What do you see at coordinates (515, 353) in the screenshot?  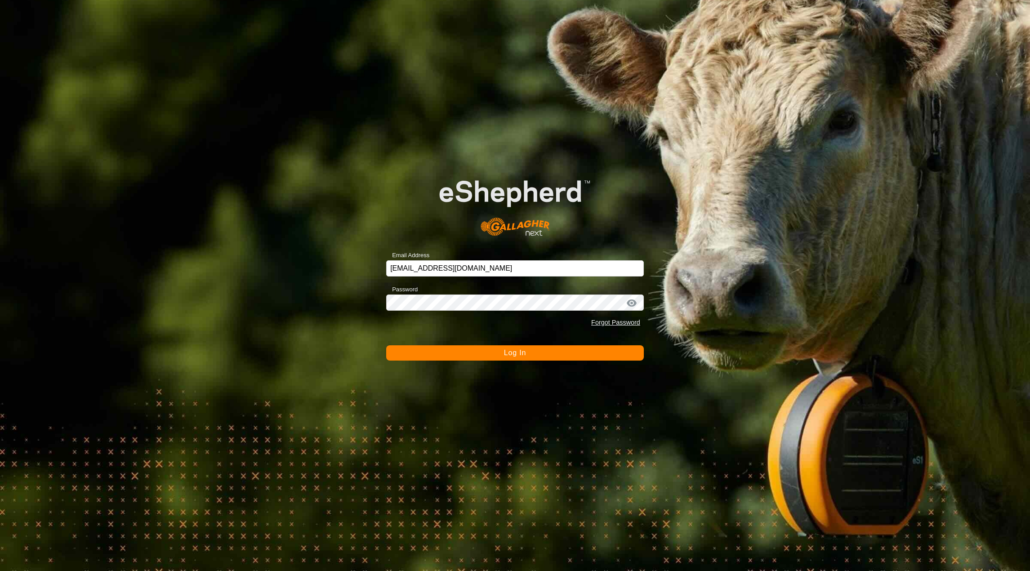 I see `button: Log In` at bounding box center [515, 353].